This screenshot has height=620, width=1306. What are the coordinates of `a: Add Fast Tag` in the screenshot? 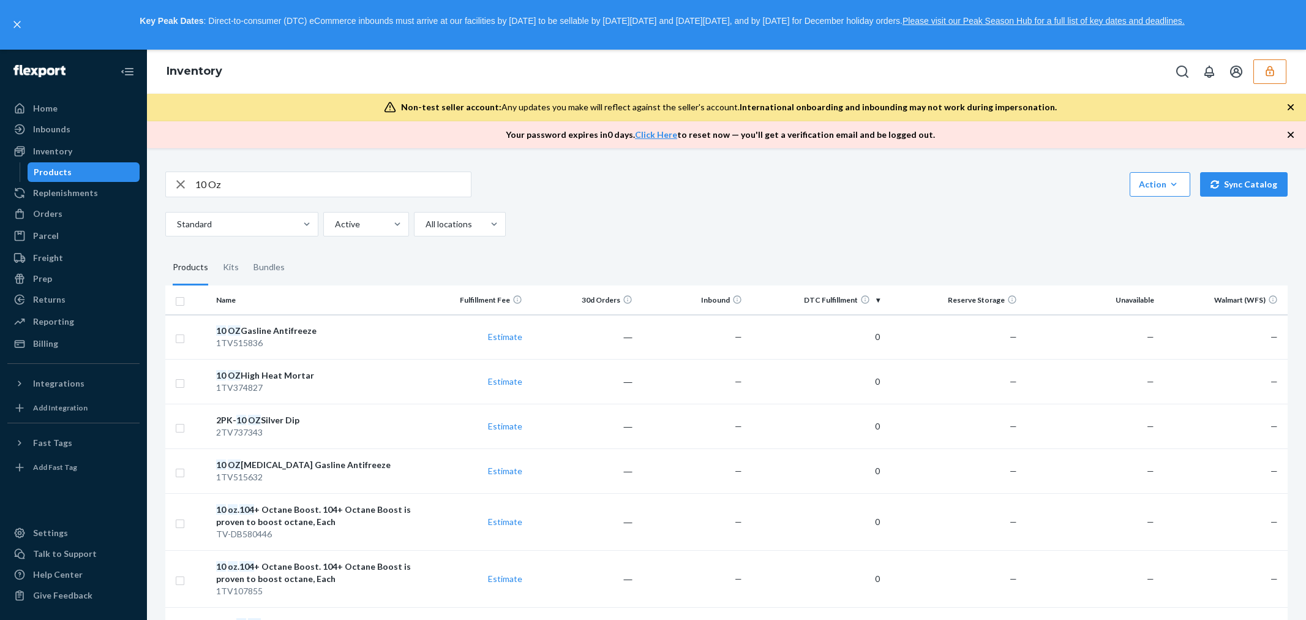 It's located at (73, 467).